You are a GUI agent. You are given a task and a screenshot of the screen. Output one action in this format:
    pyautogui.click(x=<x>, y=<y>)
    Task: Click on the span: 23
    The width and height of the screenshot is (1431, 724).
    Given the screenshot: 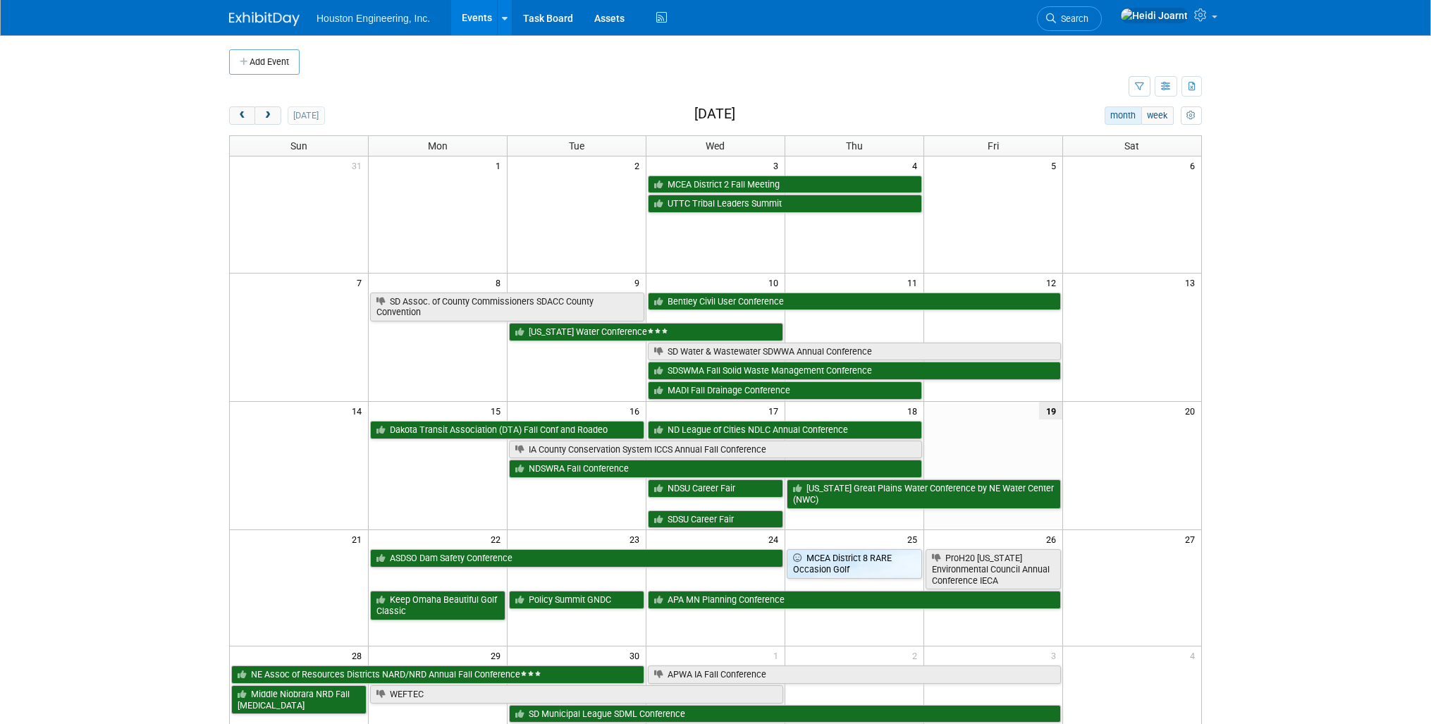 What is the action you would take?
    pyautogui.click(x=637, y=539)
    